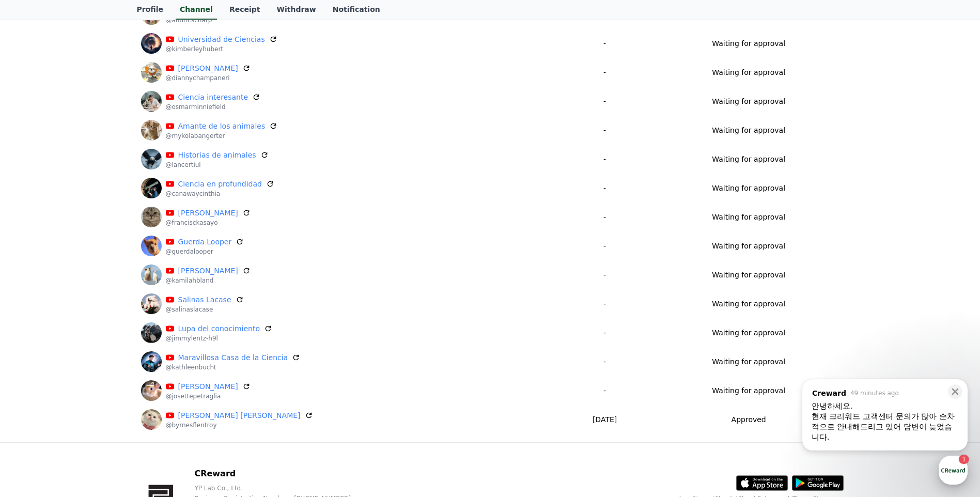 Image resolution: width=980 pixels, height=497 pixels. I want to click on a: Ciencia interesante, so click(213, 97).